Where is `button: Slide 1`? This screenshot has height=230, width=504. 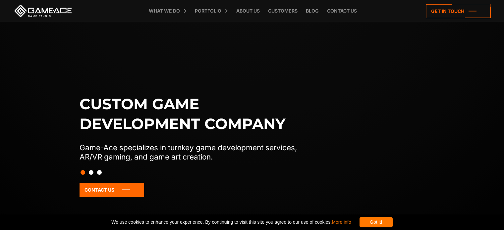
button: Slide 1 is located at coordinates (83, 172).